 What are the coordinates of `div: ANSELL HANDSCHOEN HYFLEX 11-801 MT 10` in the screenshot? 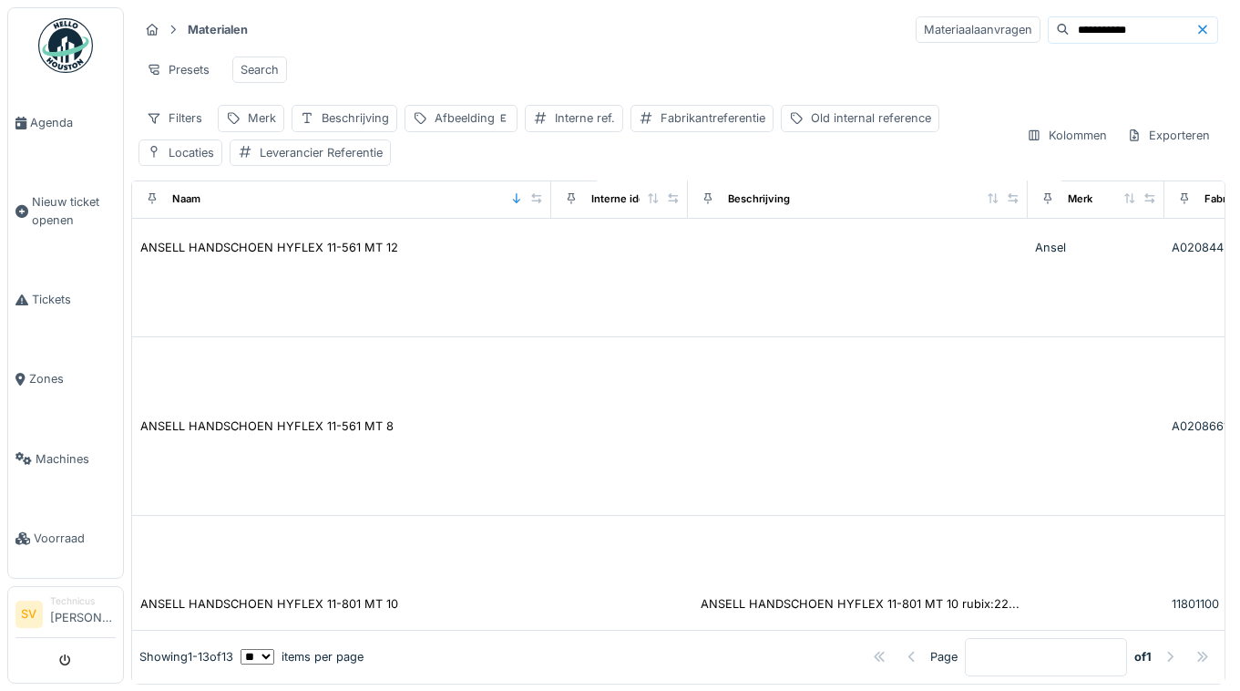 It's located at (269, 603).